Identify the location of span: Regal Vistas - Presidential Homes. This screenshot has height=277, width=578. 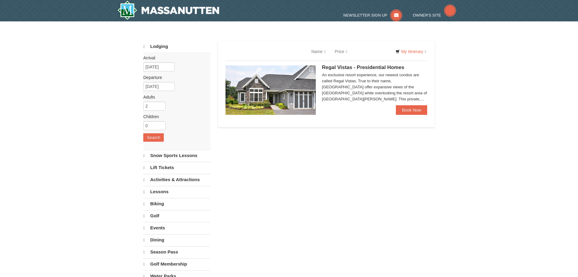
(363, 67).